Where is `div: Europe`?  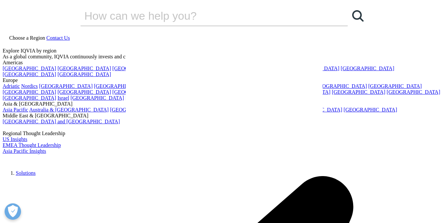 div: Europe is located at coordinates (224, 80).